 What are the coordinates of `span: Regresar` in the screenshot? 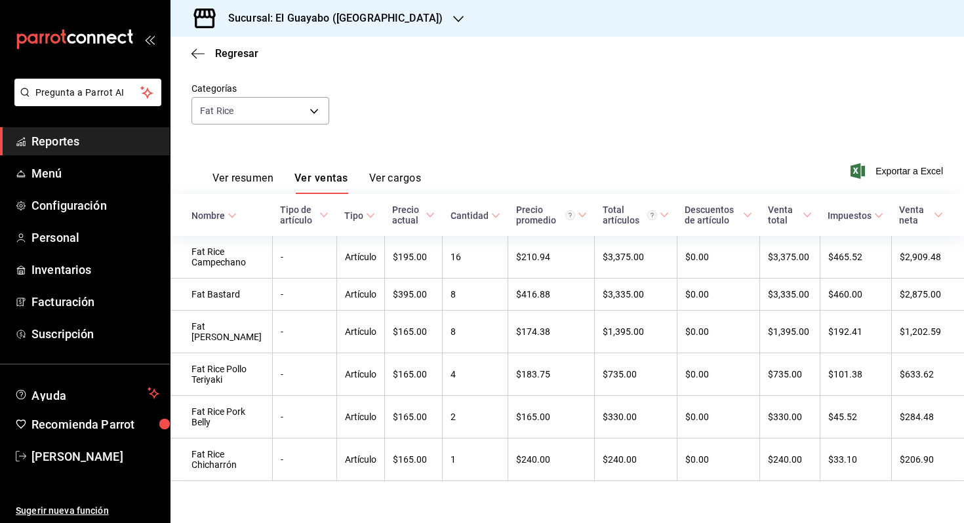 It's located at (237, 53).